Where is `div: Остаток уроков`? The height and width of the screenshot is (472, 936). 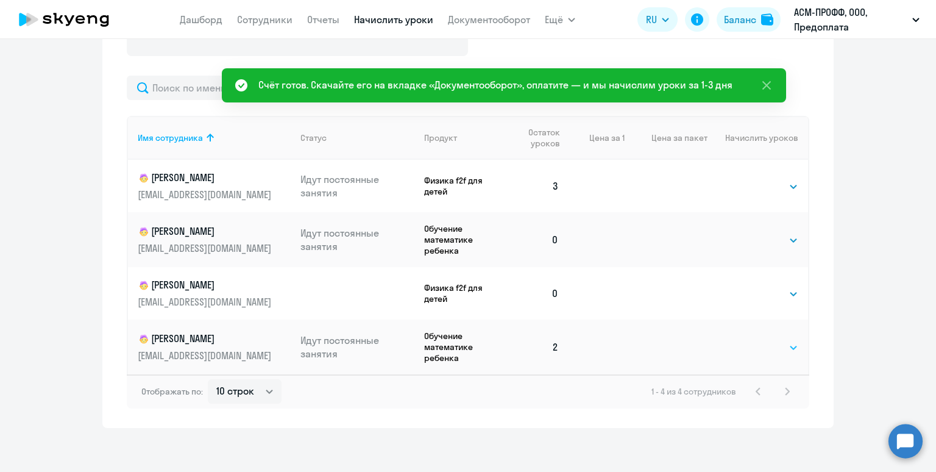
div: Остаток уроков is located at coordinates (542, 138).